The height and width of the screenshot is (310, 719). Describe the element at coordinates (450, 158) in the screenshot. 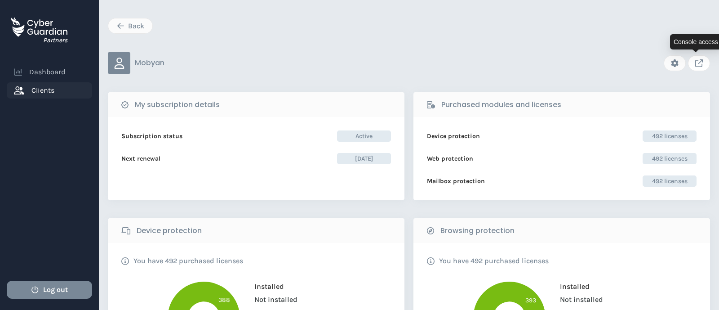

I see `b: Web protection` at that location.